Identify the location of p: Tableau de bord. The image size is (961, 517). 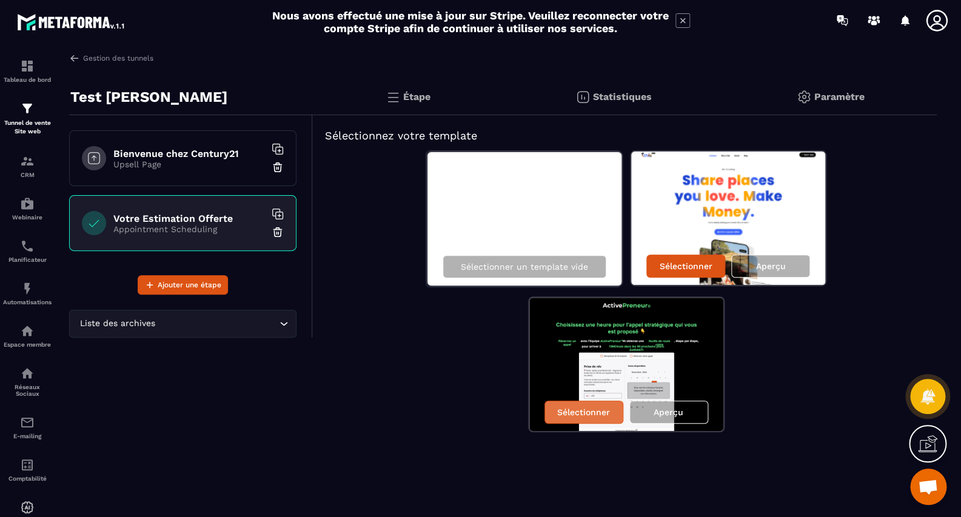
(27, 79).